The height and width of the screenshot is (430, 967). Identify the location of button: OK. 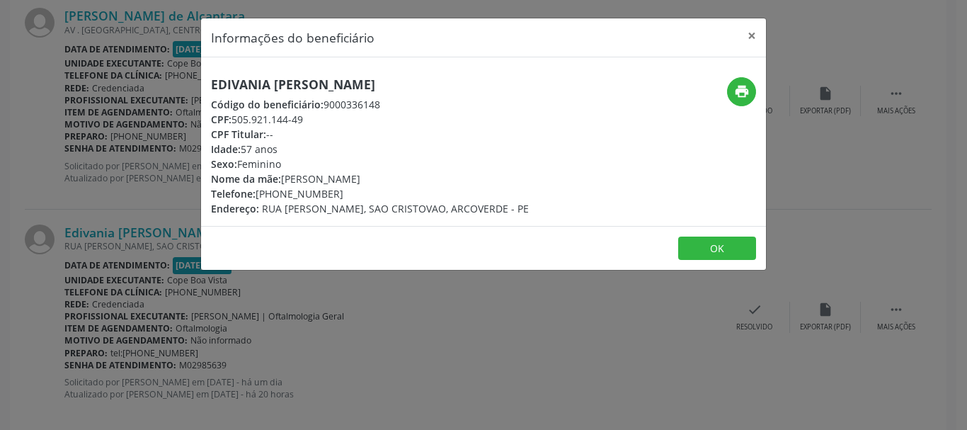
(717, 249).